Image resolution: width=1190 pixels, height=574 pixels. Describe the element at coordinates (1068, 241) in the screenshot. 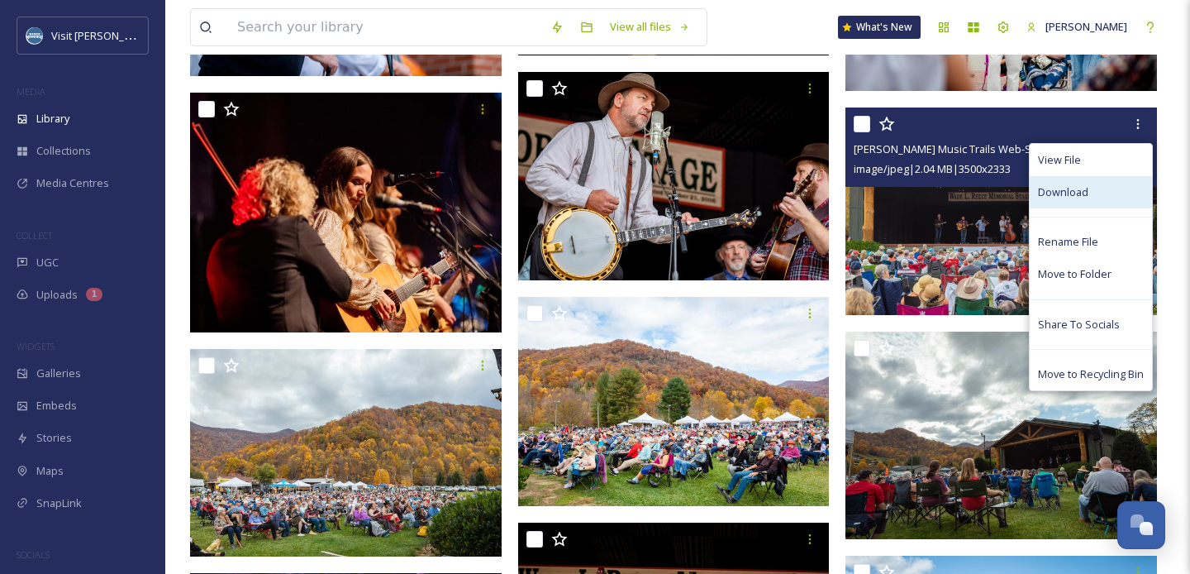

I see `span: Rename File` at that location.